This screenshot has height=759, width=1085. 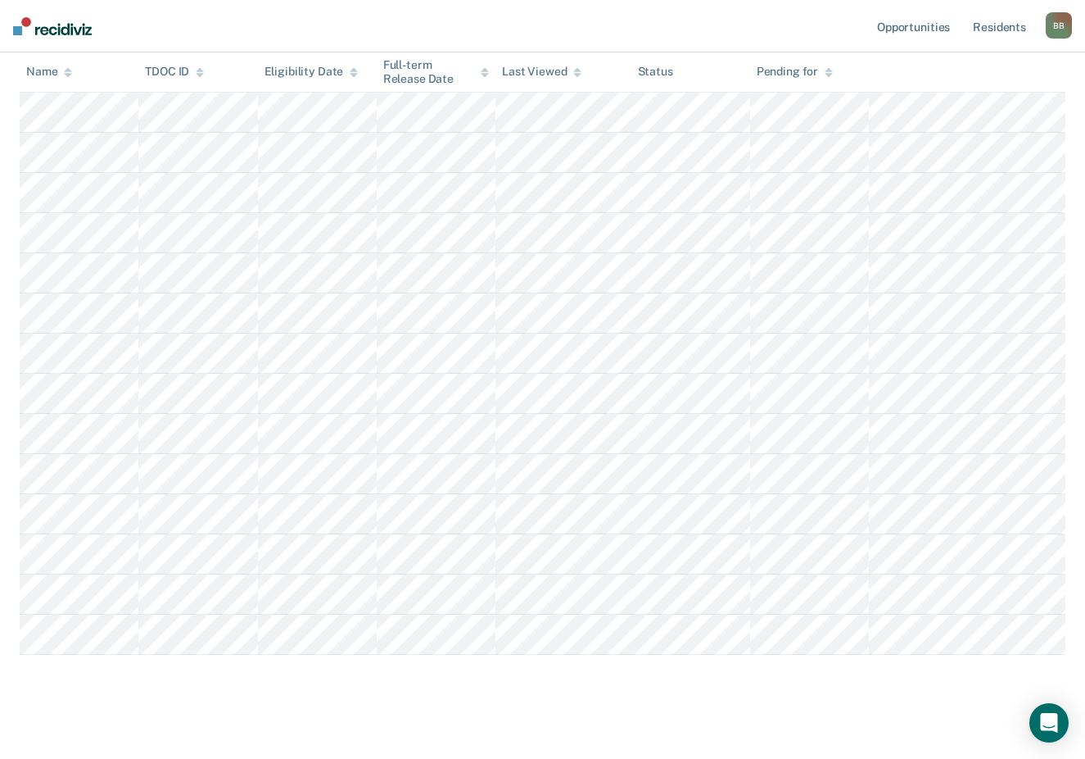 What do you see at coordinates (1059, 25) in the screenshot?
I see `button: BB` at bounding box center [1059, 25].